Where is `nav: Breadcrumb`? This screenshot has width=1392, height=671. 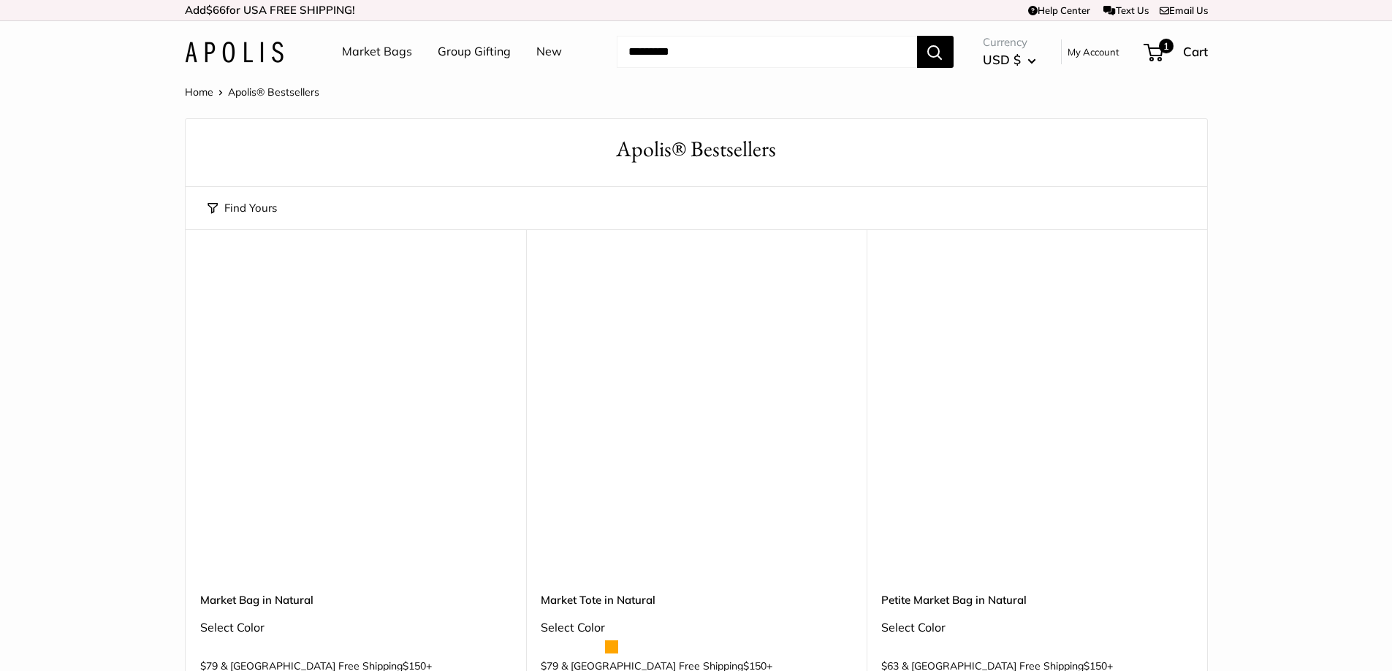 nav: Breadcrumb is located at coordinates (252, 92).